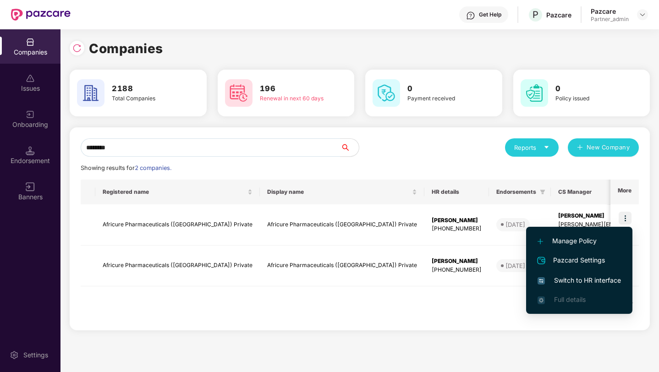  Describe the element at coordinates (30, 42) in the screenshot. I see `img: svg+xml;base64,PHN2ZyBpZD0iQ29tcGFuaWVzIiB4bWxucz0iaHR0cDovL3d3dy53My5vcmcvMjAwMC9zdmciIHdpZHRoPS...` at that location.